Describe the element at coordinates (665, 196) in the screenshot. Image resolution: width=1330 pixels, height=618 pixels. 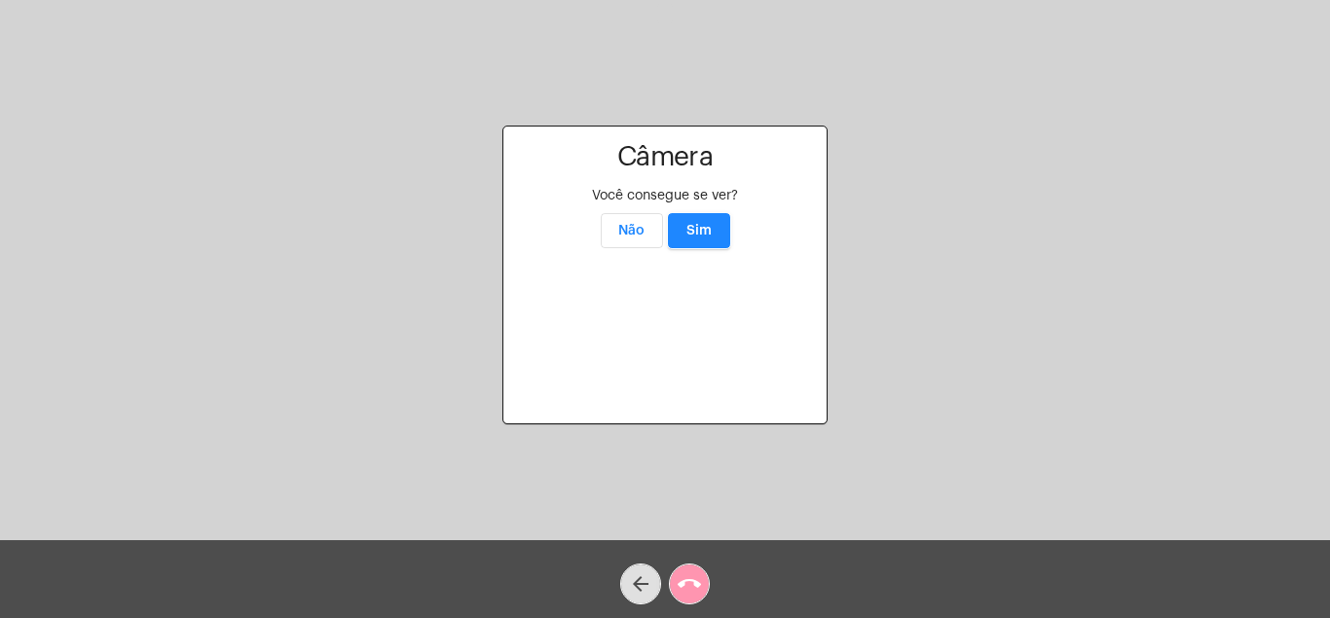
I see `span: Você consegue se ver?` at that location.